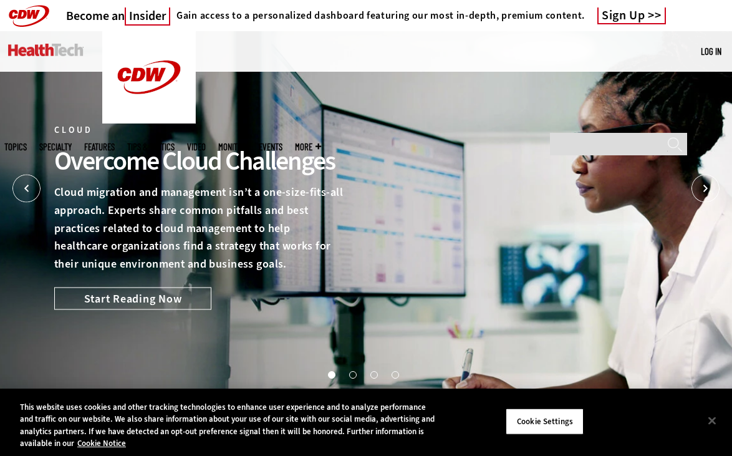  What do you see at coordinates (118, 16) in the screenshot?
I see `h3: Become an` at bounding box center [118, 16].